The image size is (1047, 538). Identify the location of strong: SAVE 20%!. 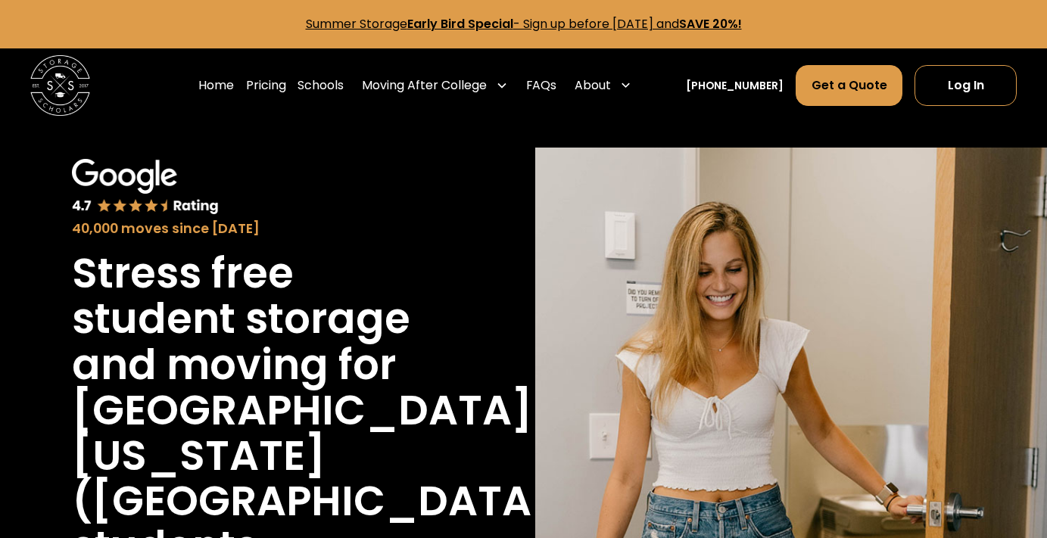
(710, 23).